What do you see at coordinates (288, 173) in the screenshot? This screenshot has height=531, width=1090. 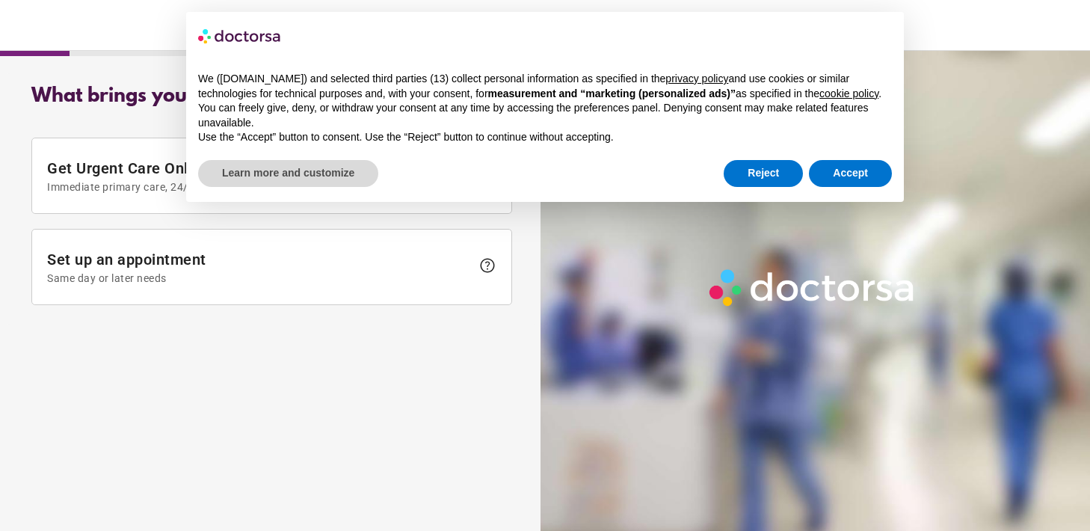 I see `button: Learn more and customize` at bounding box center [288, 173].